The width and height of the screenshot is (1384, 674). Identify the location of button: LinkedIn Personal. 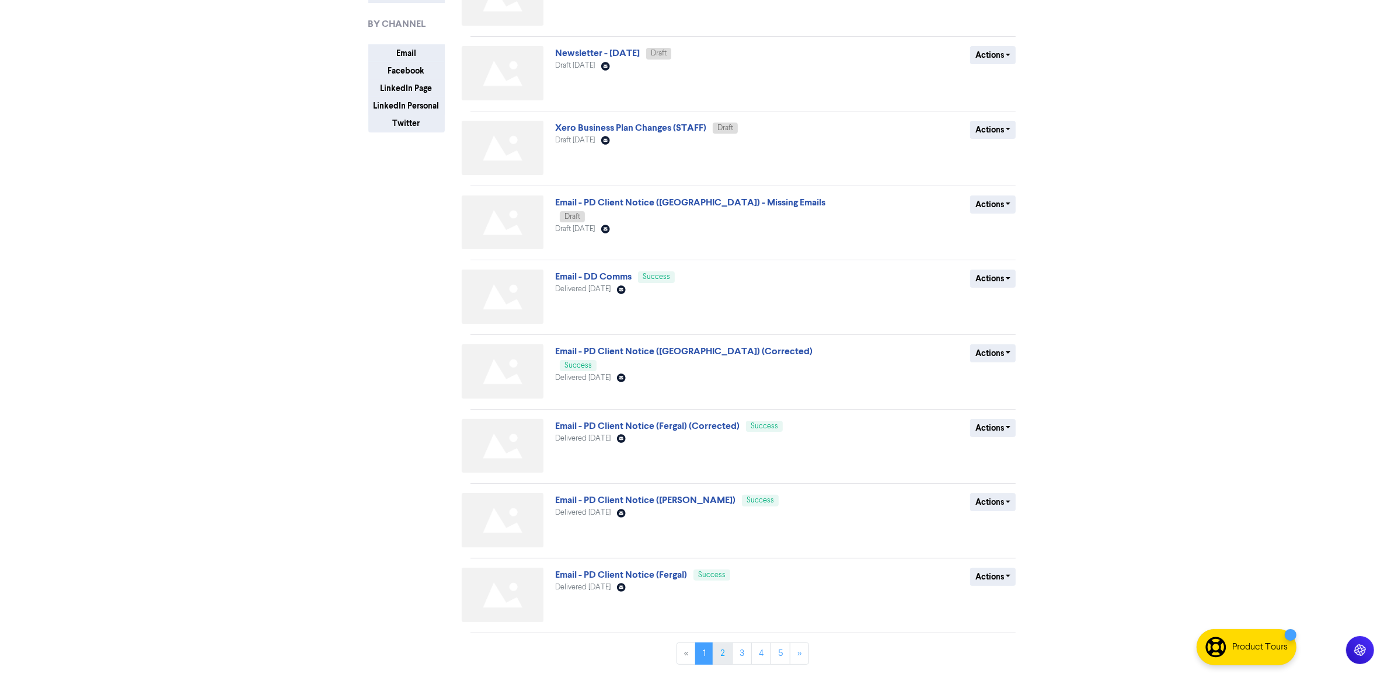
(406, 106).